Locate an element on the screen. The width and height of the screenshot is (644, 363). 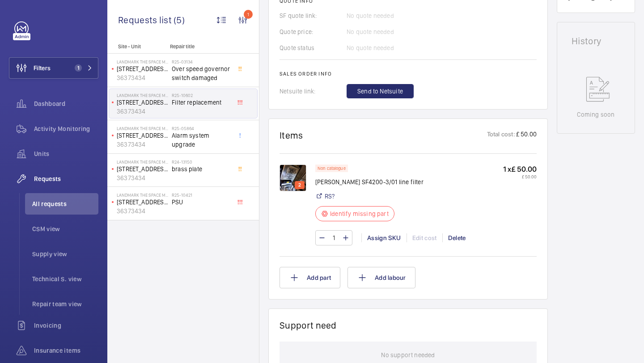
span: PSU is located at coordinates (201, 202).